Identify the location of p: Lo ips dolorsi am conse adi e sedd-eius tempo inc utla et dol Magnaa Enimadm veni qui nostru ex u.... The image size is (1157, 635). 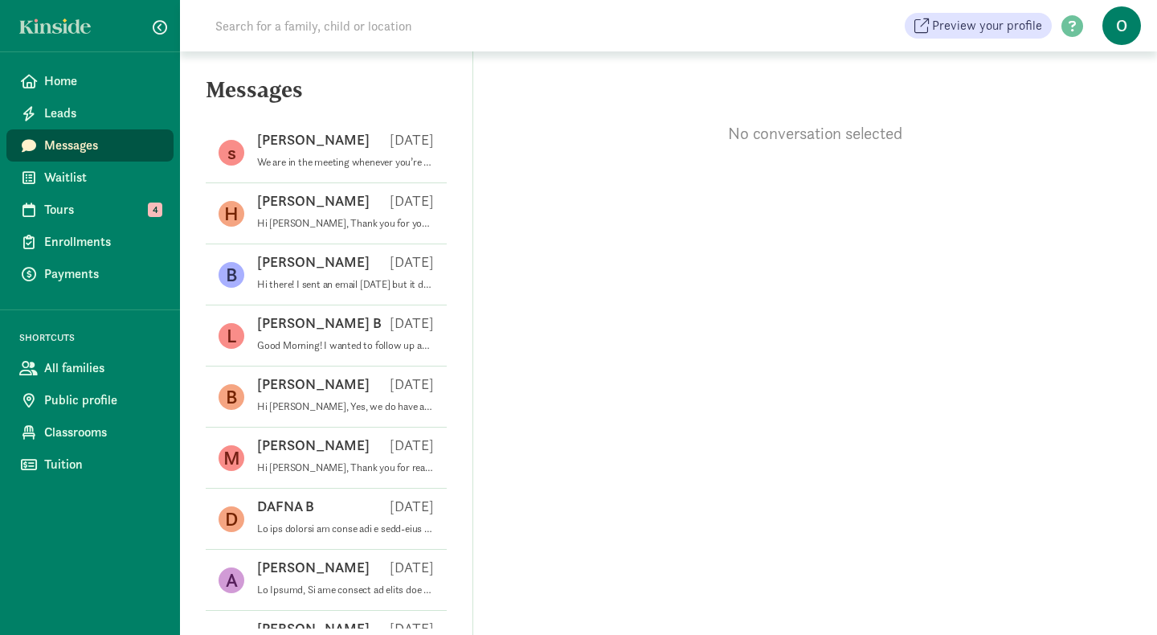
(345, 529).